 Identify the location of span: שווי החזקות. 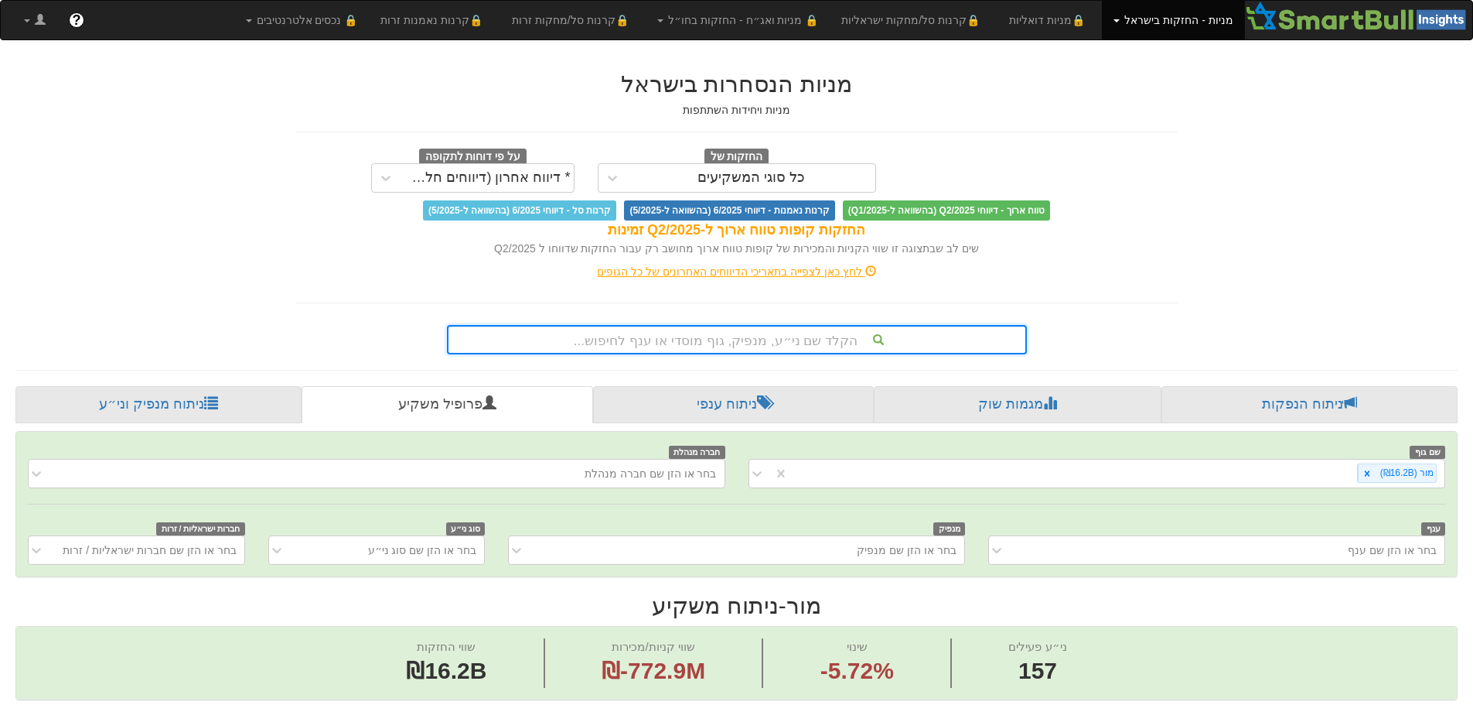
(446, 646).